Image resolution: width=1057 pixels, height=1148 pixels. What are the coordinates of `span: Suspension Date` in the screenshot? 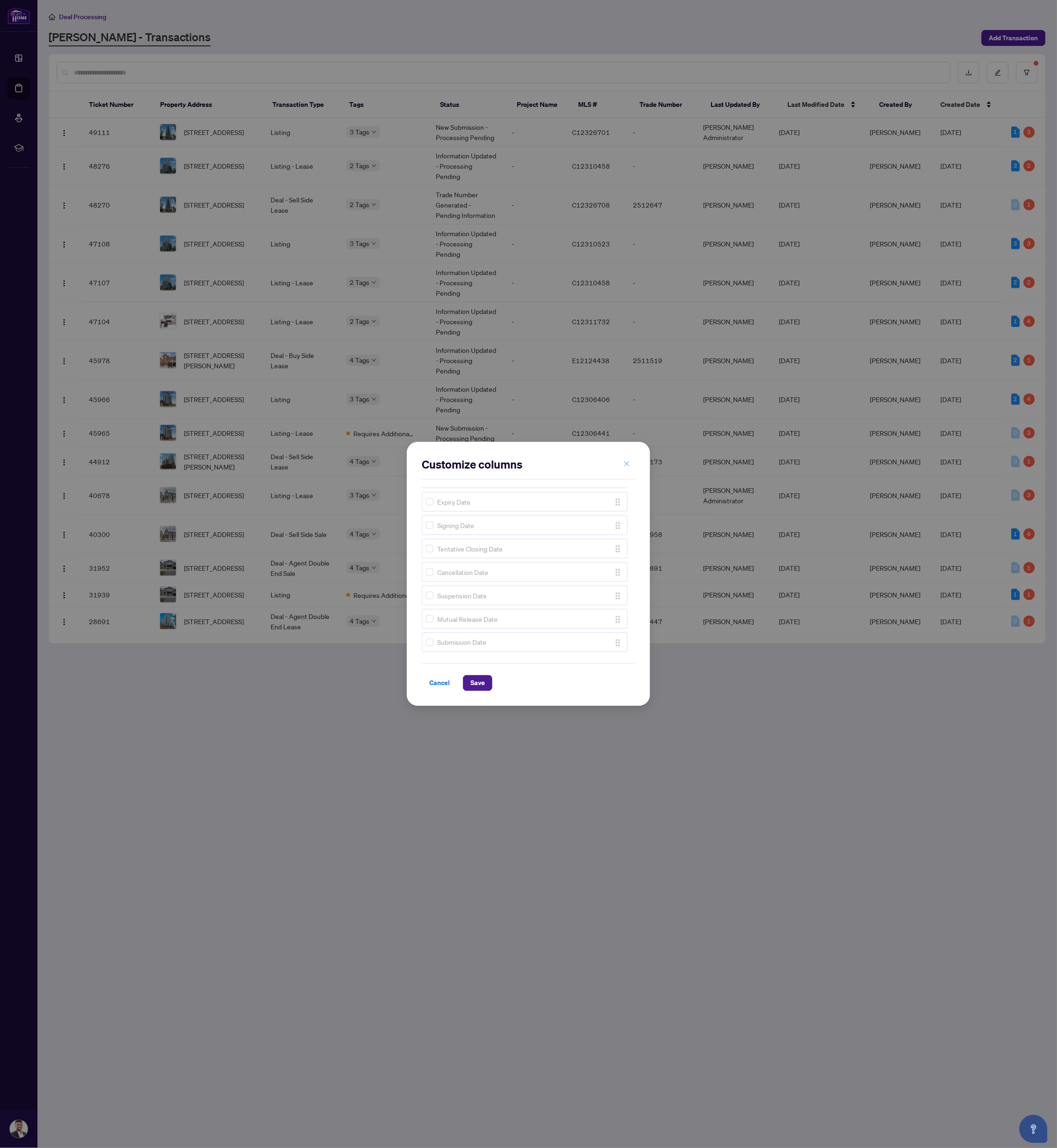 It's located at (463, 595).